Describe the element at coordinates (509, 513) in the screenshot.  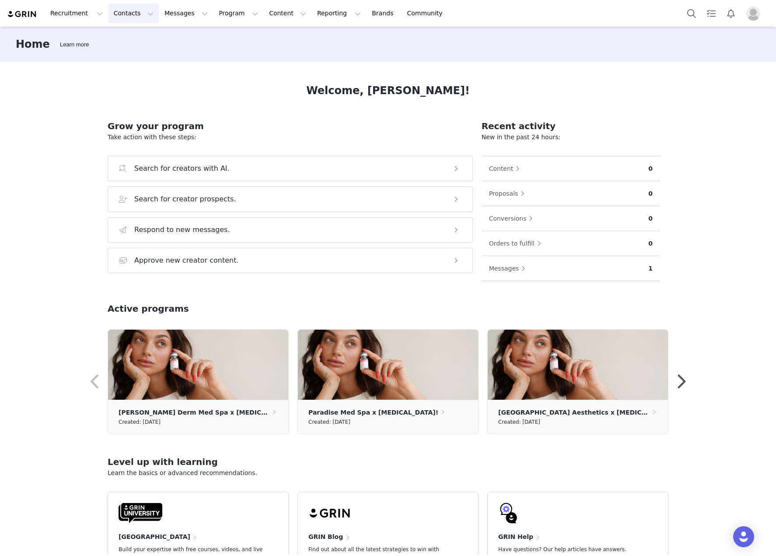
I see `img: GRIN-help-icon.svg` at that location.